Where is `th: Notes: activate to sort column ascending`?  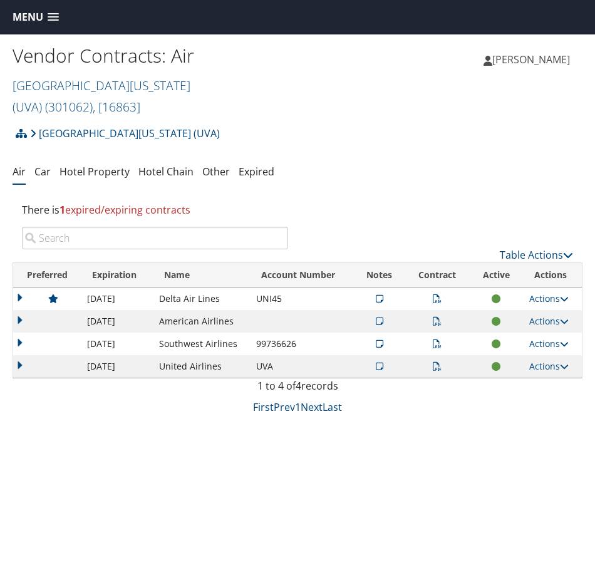 th: Notes: activate to sort column ascending is located at coordinates (379, 275).